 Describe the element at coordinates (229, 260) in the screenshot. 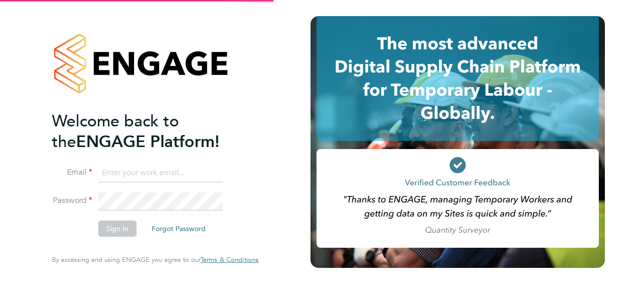

I see `a: Terms & Conditions` at that location.